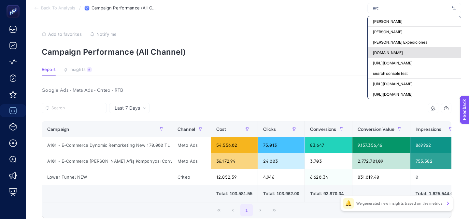 This screenshot has width=469, height=219. What do you see at coordinates (328, 194) in the screenshot?
I see `div: Total: 93.970.34` at bounding box center [328, 194].